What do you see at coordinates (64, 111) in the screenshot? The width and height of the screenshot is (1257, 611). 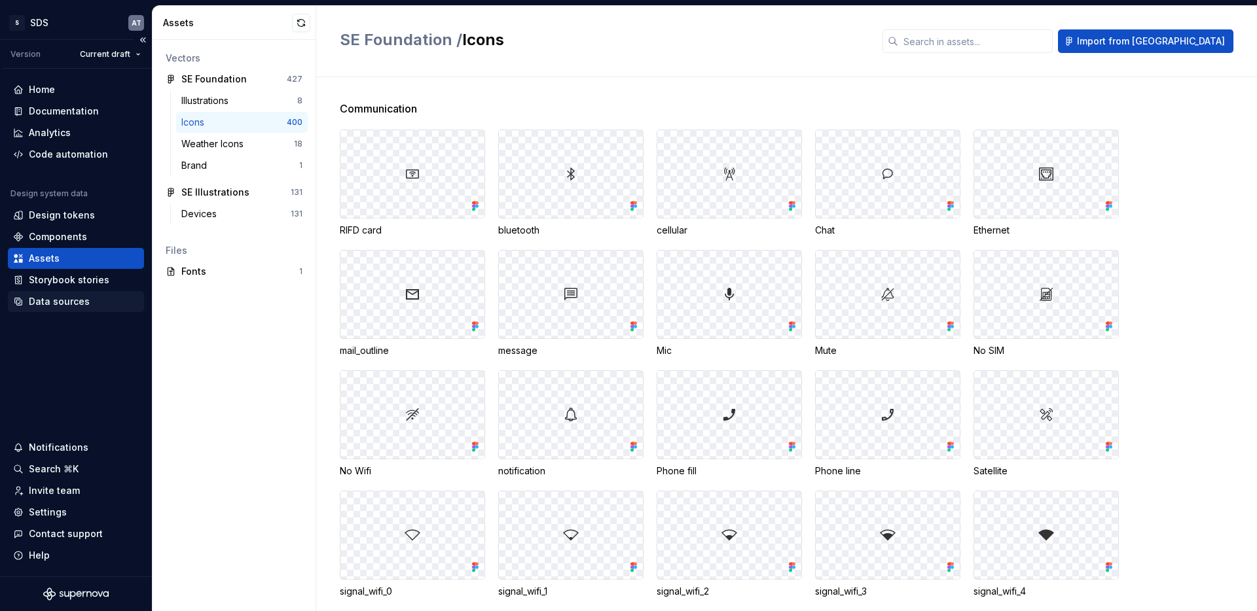 I see `div: Documentation` at bounding box center [64, 111].